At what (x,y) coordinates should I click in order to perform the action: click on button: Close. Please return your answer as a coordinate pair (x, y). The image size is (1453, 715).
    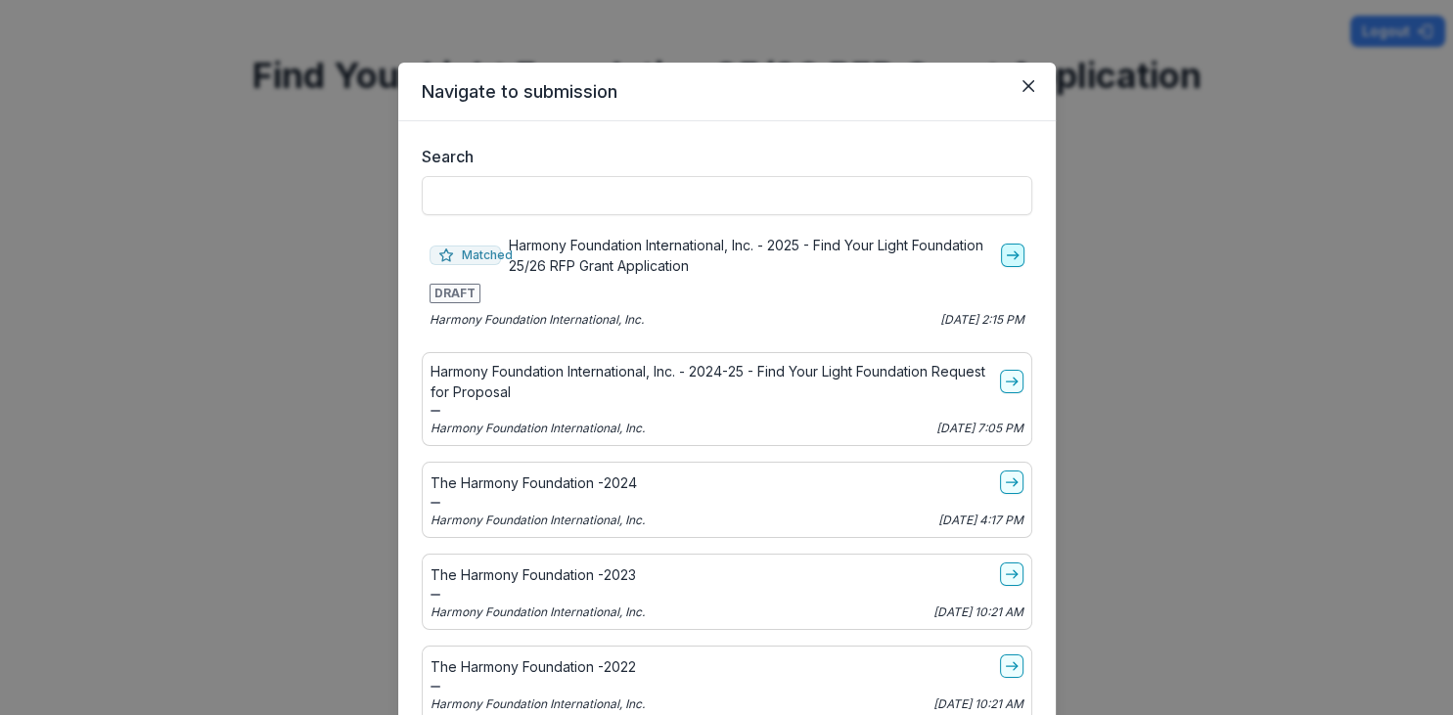
    Looking at the image, I should click on (1028, 86).